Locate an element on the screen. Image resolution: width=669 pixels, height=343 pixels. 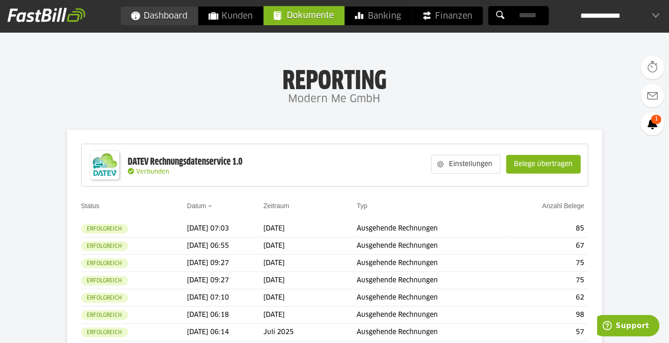
span: Finanzen is located at coordinates (447, 16).